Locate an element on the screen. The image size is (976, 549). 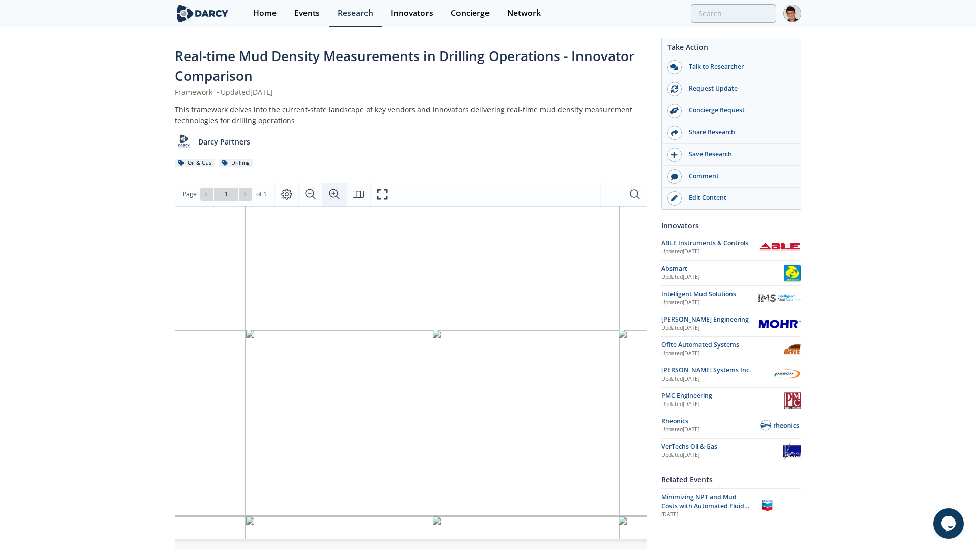
div: Intelligent Mud Solutions is located at coordinates (710, 294).